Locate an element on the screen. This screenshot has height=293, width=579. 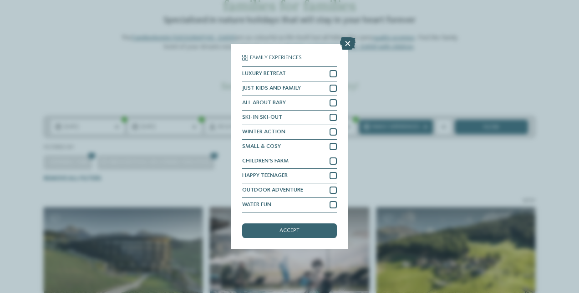
span: OUTDOOR ADVENTURE is located at coordinates (273, 190).